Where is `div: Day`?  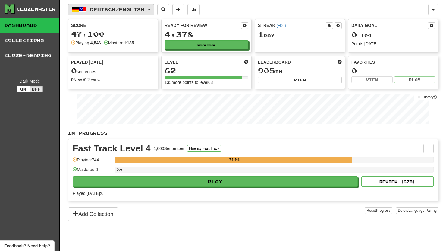
div: Day is located at coordinates (300, 35).